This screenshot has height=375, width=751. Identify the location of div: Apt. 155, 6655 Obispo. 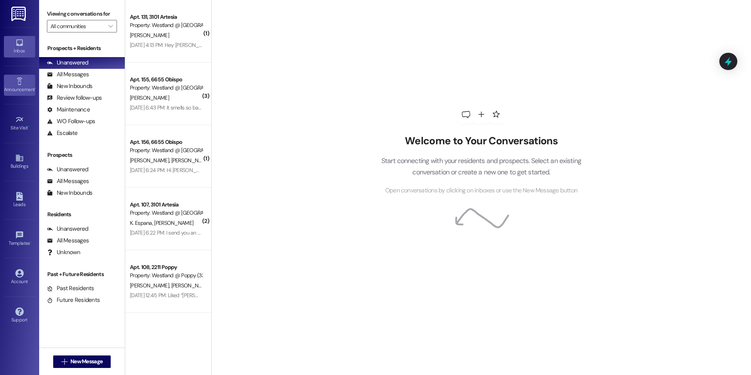
(166, 79).